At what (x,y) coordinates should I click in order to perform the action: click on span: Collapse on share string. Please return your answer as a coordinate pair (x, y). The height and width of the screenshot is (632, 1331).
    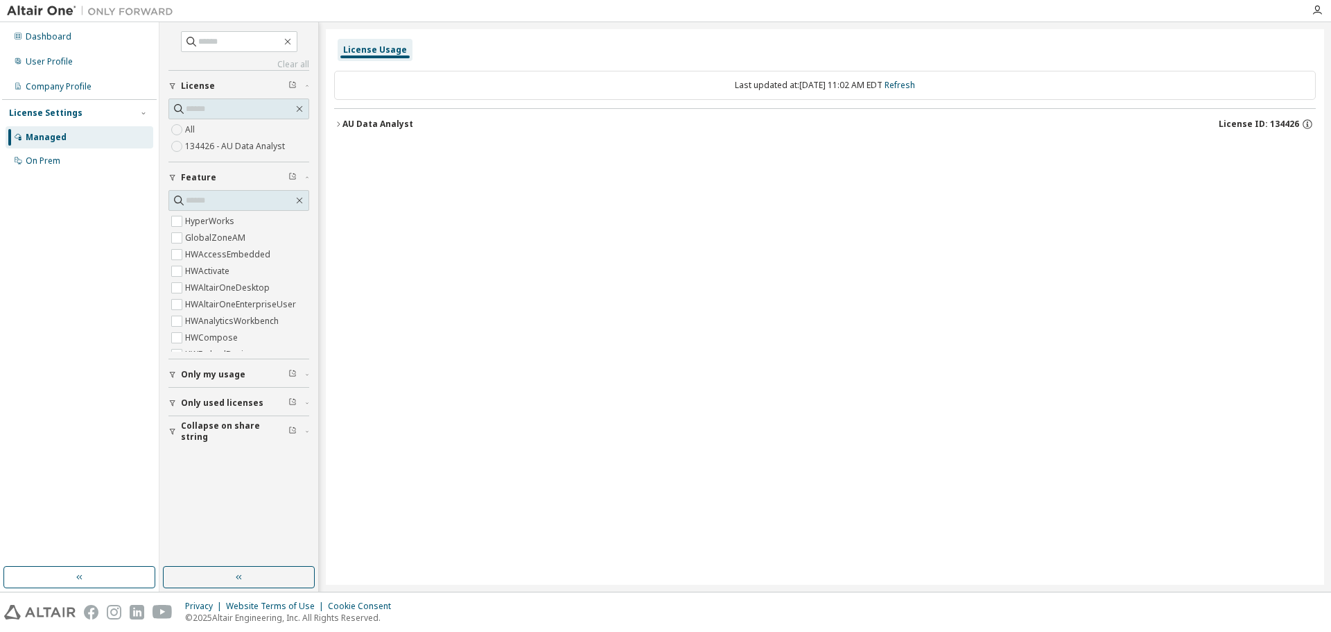
    Looking at the image, I should click on (234, 431).